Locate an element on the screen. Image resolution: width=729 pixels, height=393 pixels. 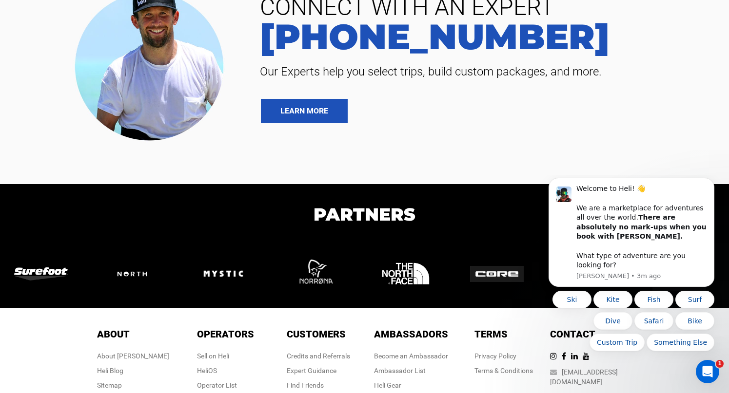
button: Quick reply: Safari is located at coordinates (120, 146).